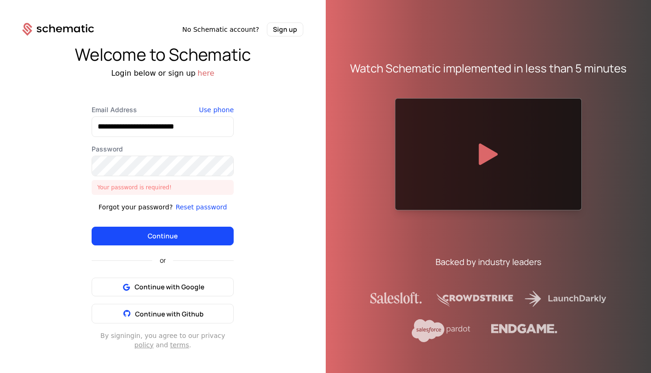 The width and height of the screenshot is (651, 373). Describe the element at coordinates (163, 314) in the screenshot. I see `button: Continue with Github` at that location.